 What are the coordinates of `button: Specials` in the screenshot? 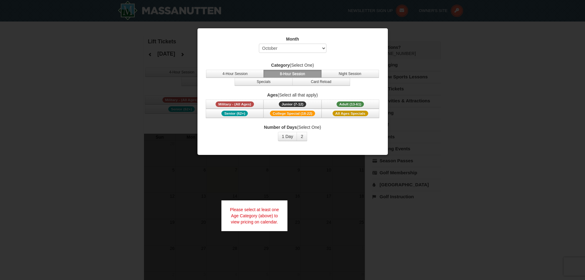 It's located at (263, 82).